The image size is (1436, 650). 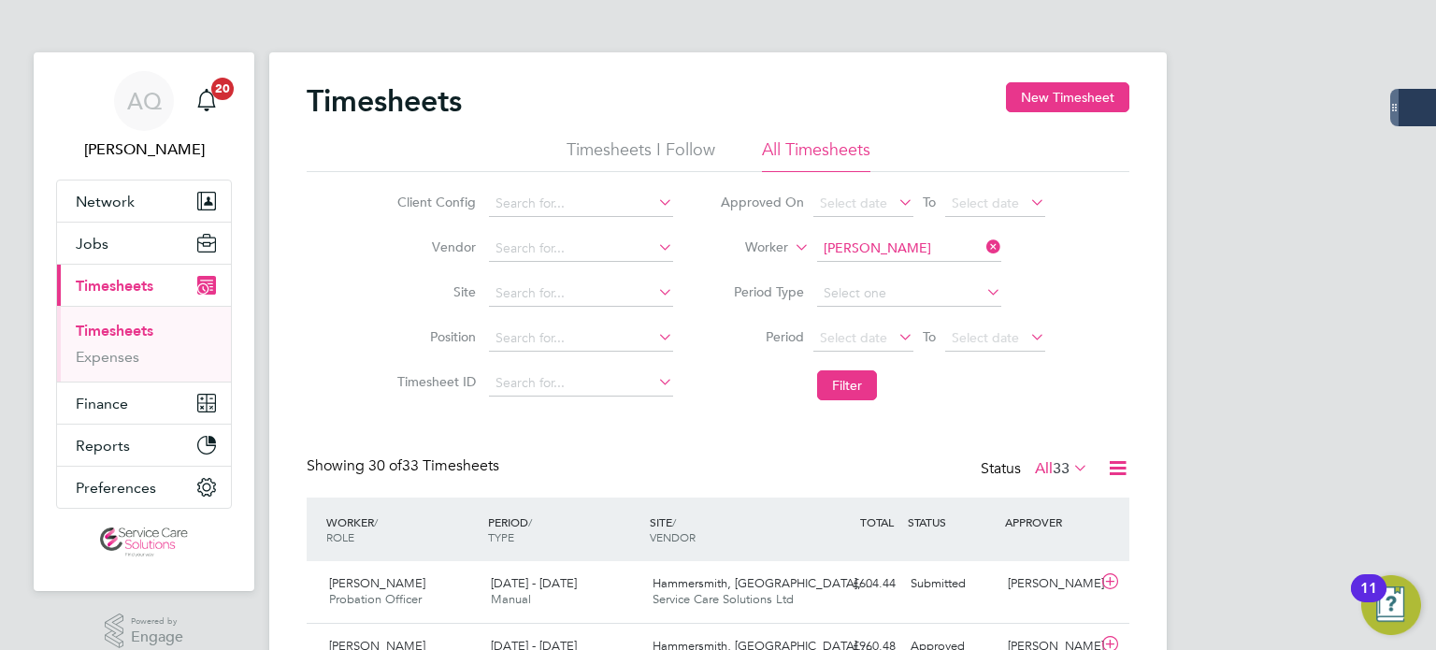 I want to click on label: All, so click(x=1061, y=468).